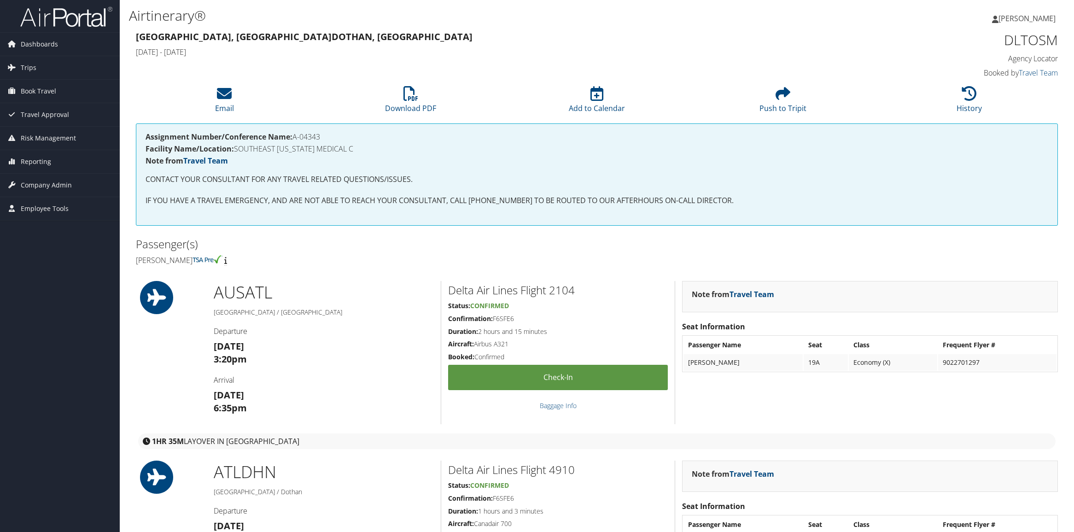 This screenshot has width=1074, height=532. Describe the element at coordinates (826, 345) in the screenshot. I see `th: Seat` at that location.